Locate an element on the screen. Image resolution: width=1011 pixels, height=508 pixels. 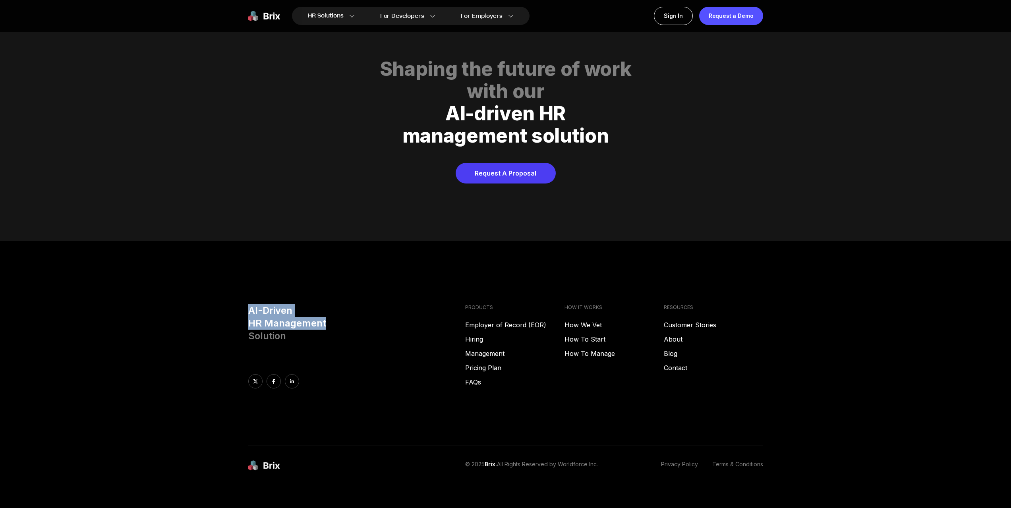
div: with our is located at coordinates (506, 91).